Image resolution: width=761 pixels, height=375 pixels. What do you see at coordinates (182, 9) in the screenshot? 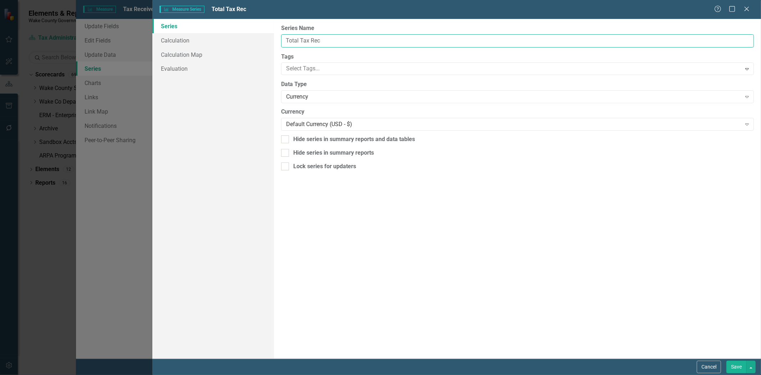
I see `span: Measure Series` at bounding box center [182, 9].